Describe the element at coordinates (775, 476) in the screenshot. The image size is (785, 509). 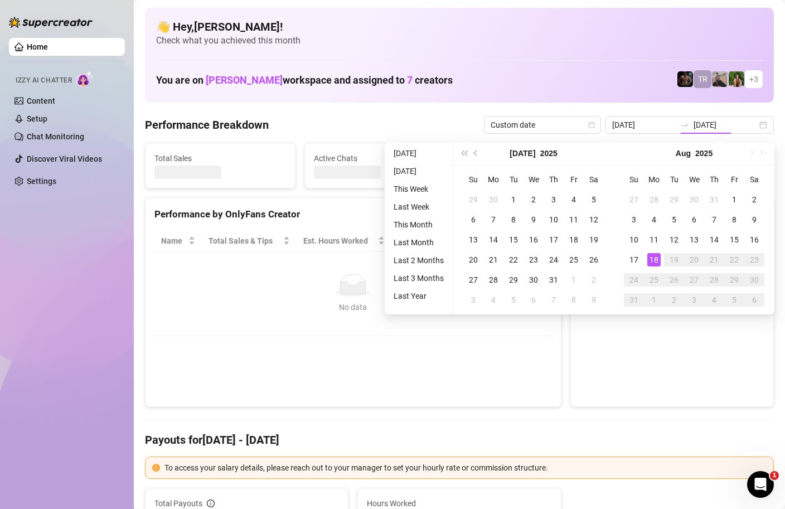
I see `span: 1` at that location.